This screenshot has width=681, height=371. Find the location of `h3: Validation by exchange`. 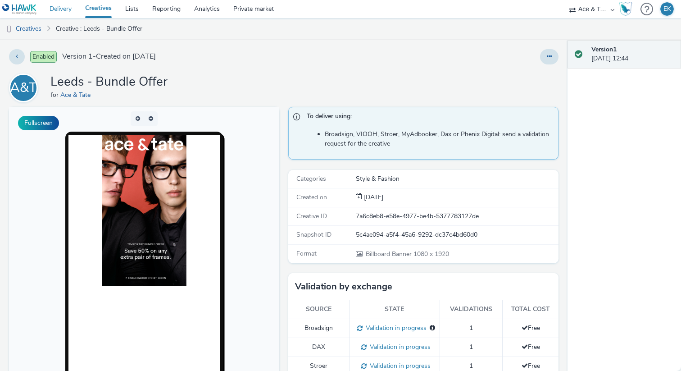

h3: Validation by exchange is located at coordinates (344, 286).